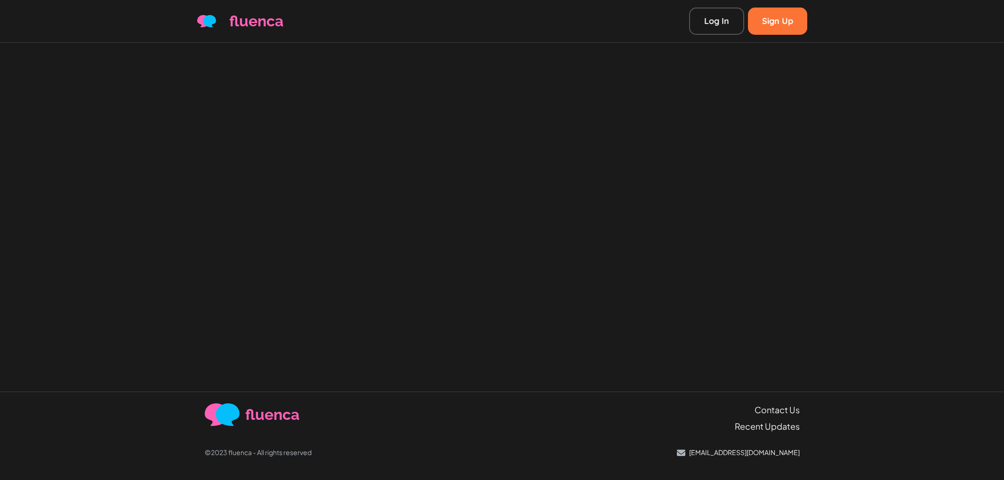 The image size is (1004, 480). I want to click on a: Contact Us, so click(777, 410).